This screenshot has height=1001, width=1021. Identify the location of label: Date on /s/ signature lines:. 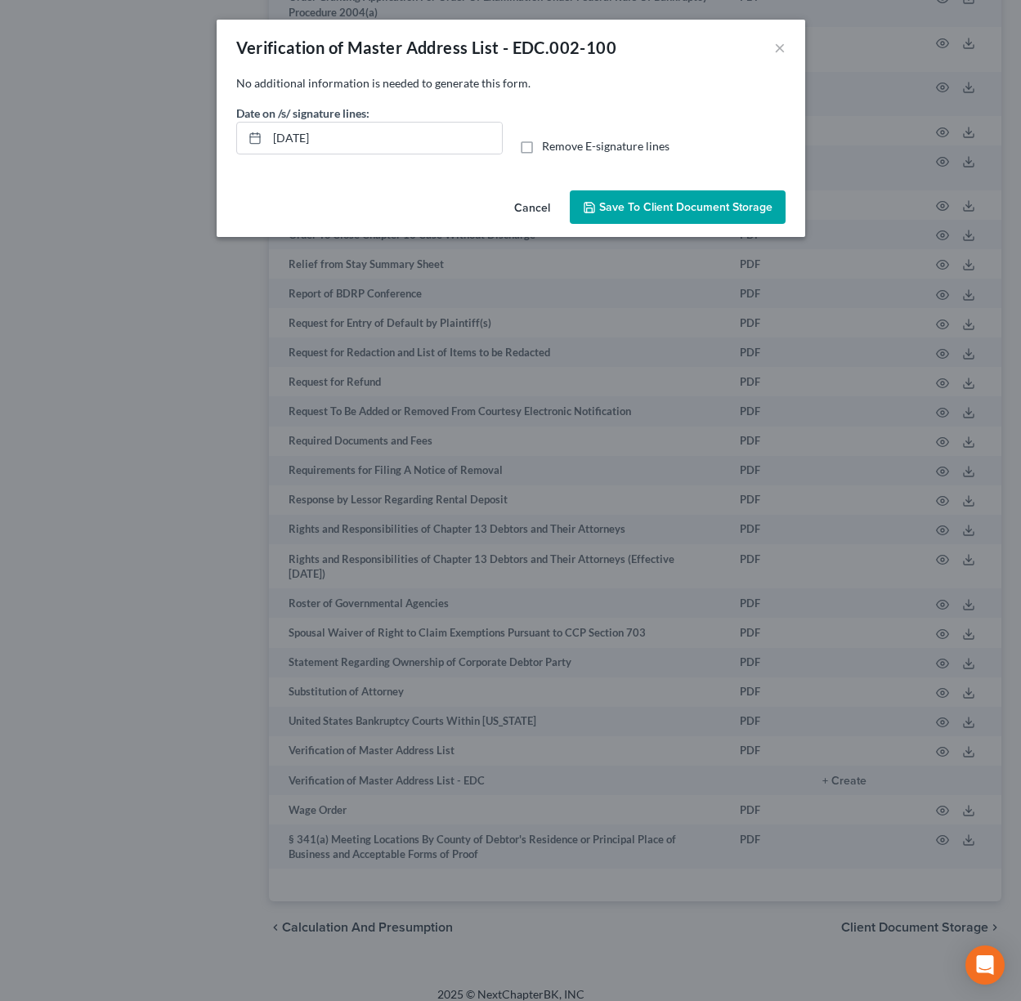
(302, 113).